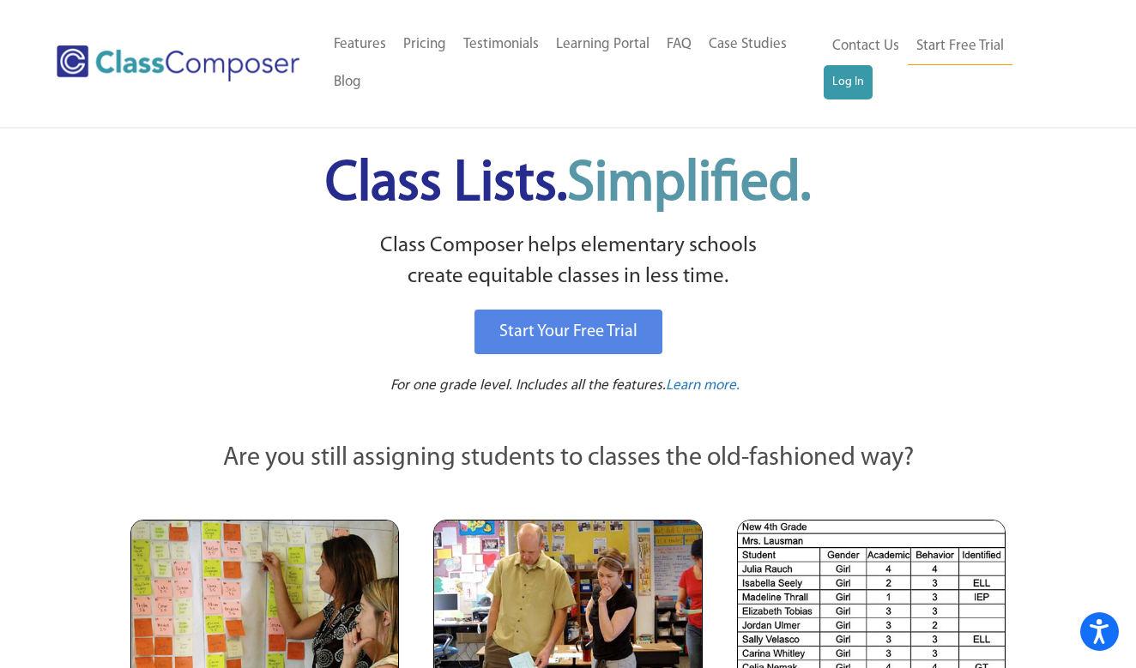  What do you see at coordinates (602, 45) in the screenshot?
I see `a: Learning Portal` at bounding box center [602, 45].